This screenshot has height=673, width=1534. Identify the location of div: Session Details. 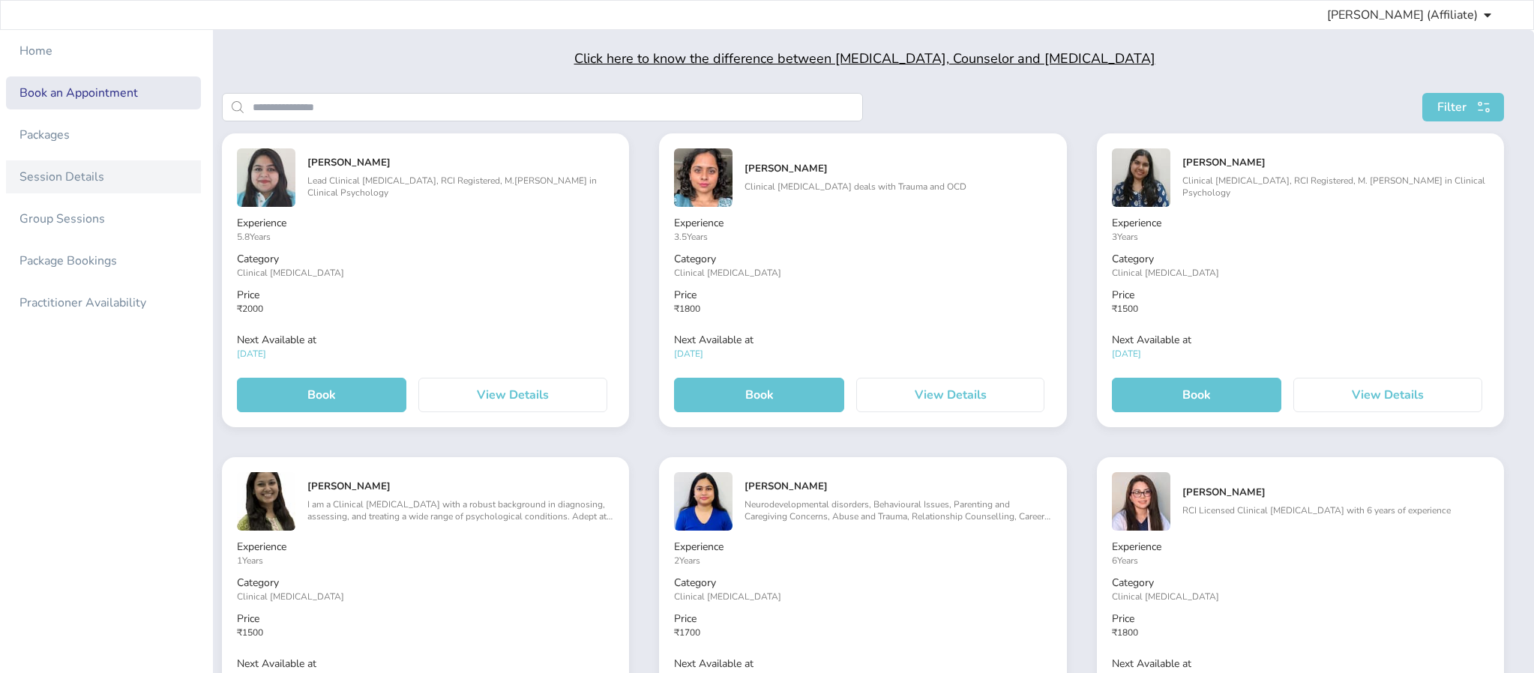
(61, 177).